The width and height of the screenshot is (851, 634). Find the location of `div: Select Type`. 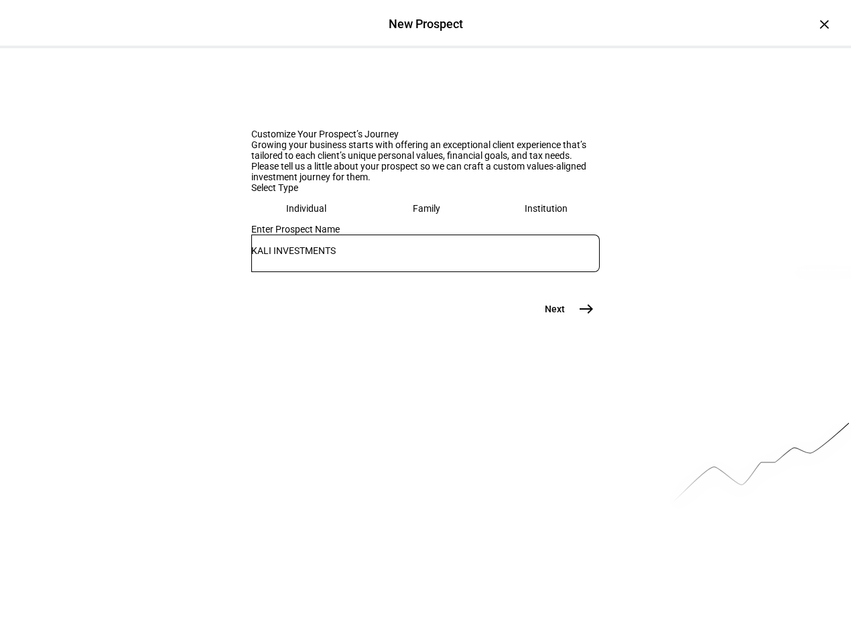

div: Select Type is located at coordinates (426, 188).